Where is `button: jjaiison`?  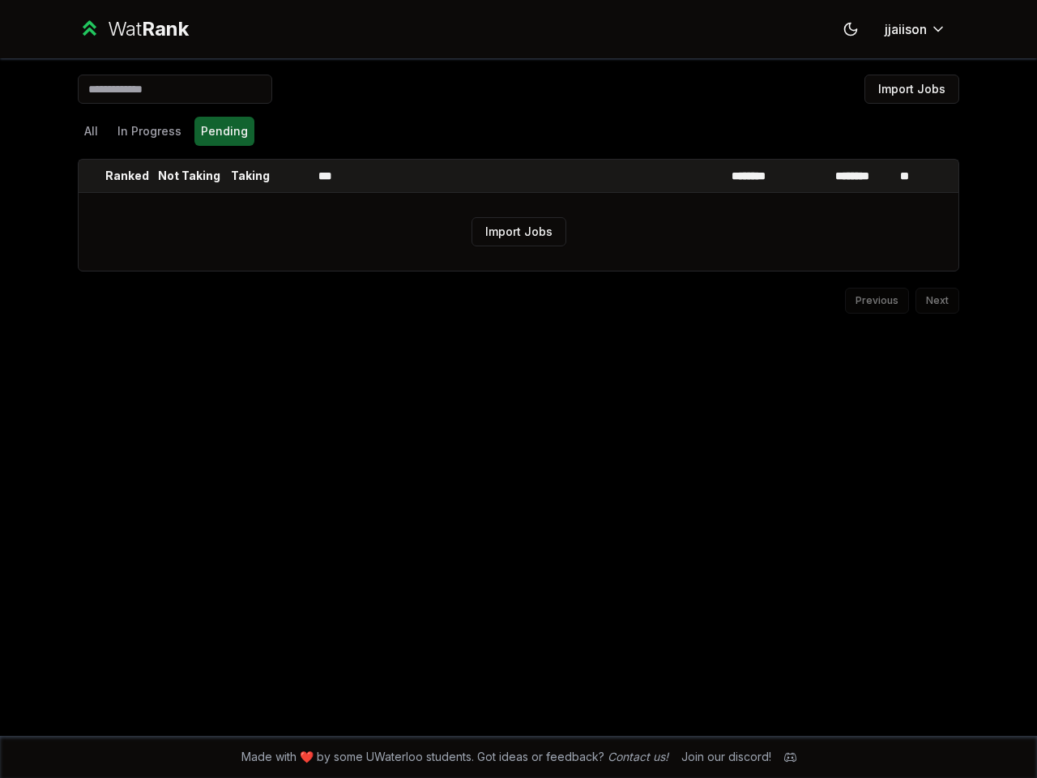 button: jjaiison is located at coordinates (916, 29).